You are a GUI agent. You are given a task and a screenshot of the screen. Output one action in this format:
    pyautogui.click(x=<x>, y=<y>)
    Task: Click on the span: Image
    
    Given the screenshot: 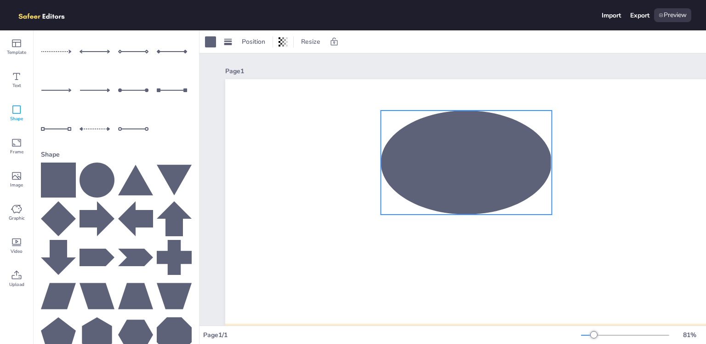 What is the action you would take?
    pyautogui.click(x=17, y=185)
    